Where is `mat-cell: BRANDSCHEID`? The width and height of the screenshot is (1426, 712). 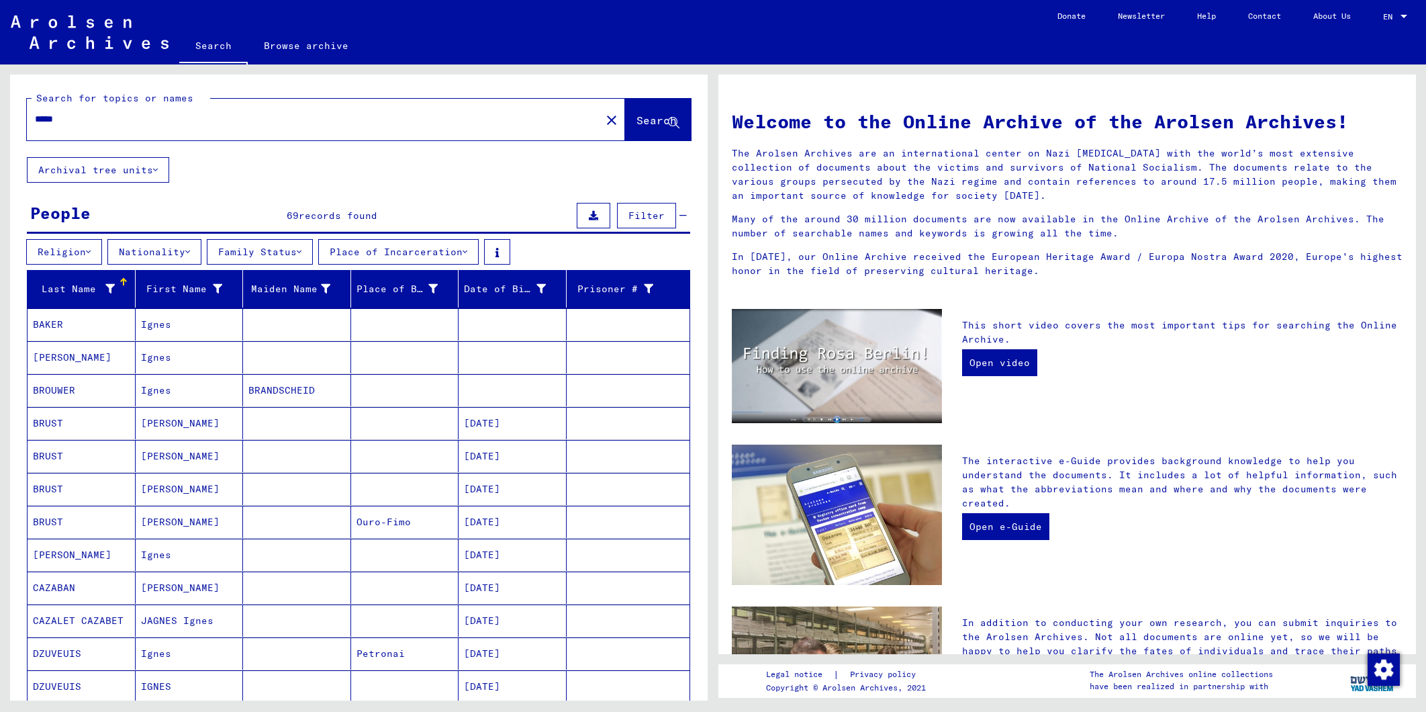
mat-cell: BRANDSCHEID is located at coordinates (297, 390).